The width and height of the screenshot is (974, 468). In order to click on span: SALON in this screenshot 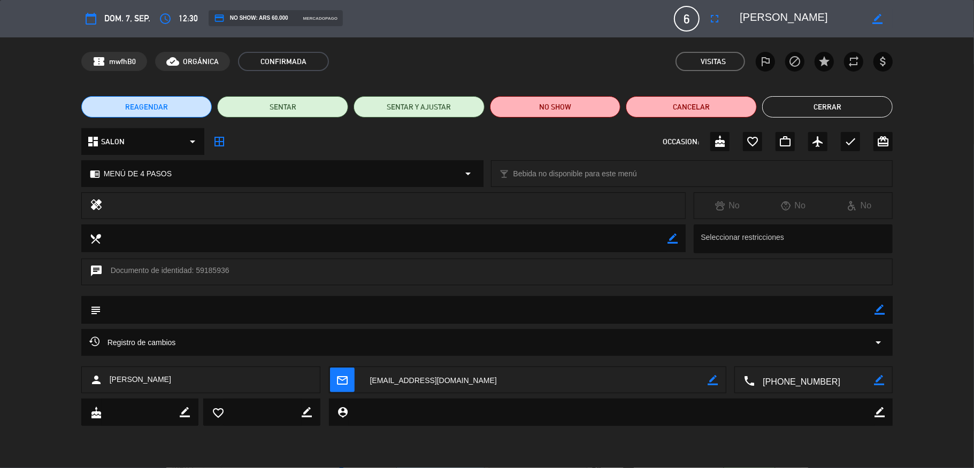, I will do `click(113, 142)`.